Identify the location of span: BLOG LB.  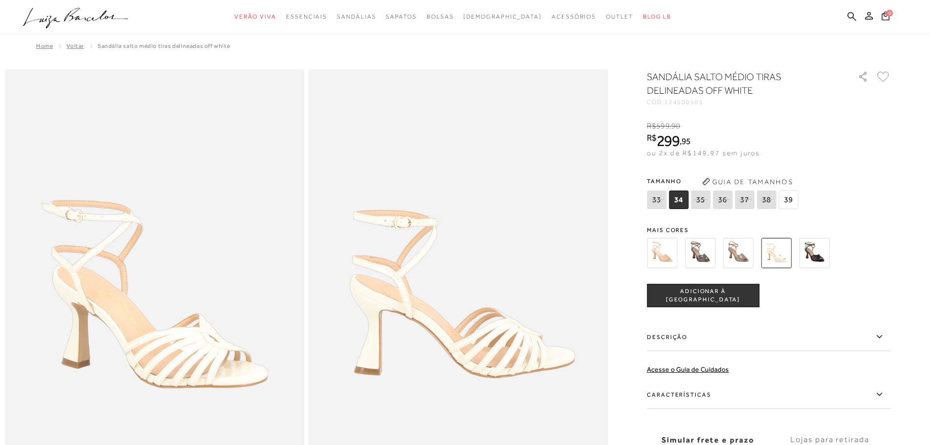
(657, 17).